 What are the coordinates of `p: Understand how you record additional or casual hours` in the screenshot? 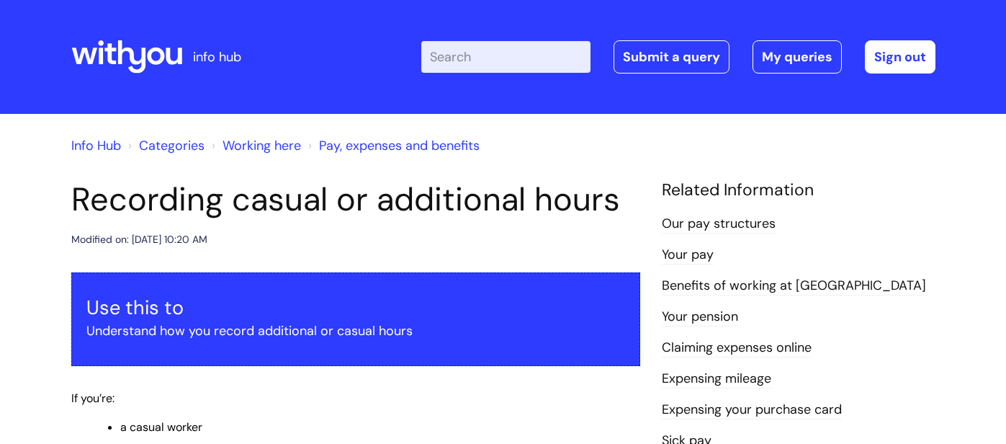 It's located at (356, 331).